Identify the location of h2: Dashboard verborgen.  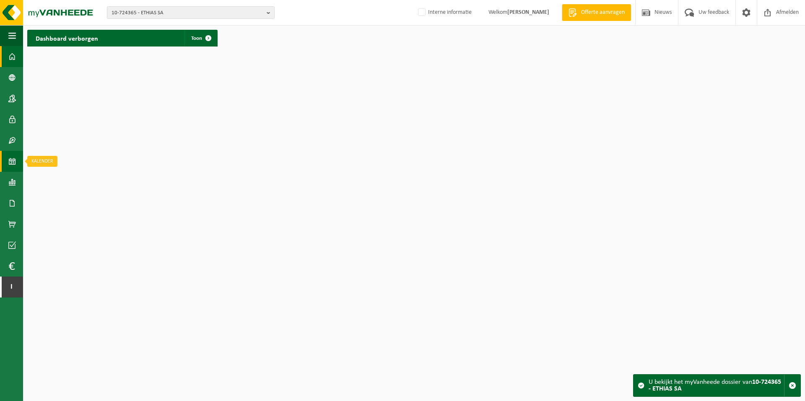
(67, 38).